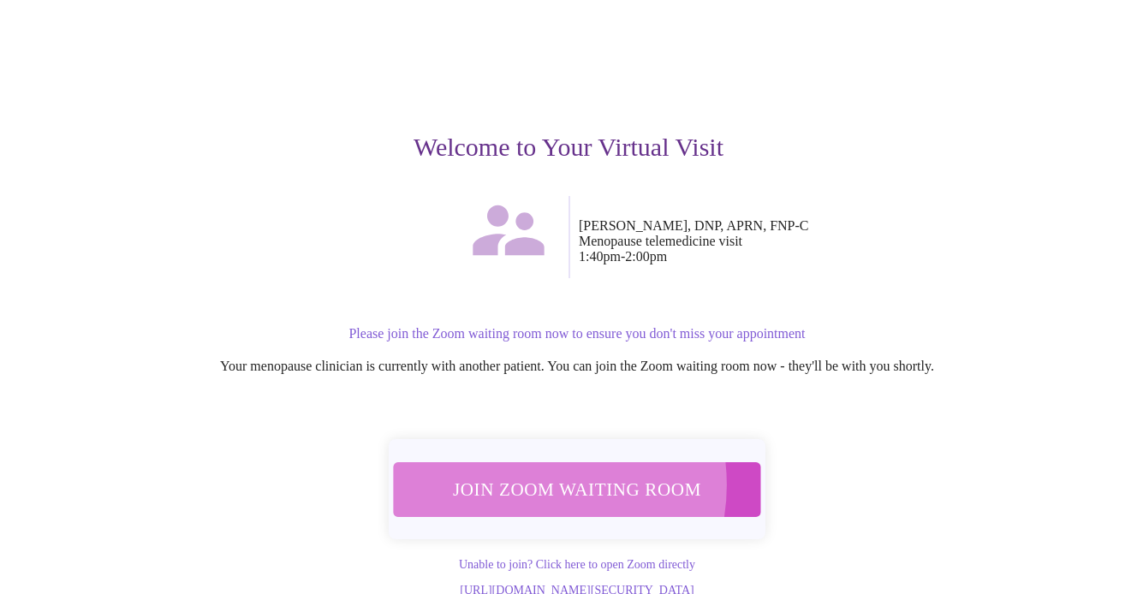  I want to click on a: Unable to join? Click here to open Zoom directly, so click(577, 564).